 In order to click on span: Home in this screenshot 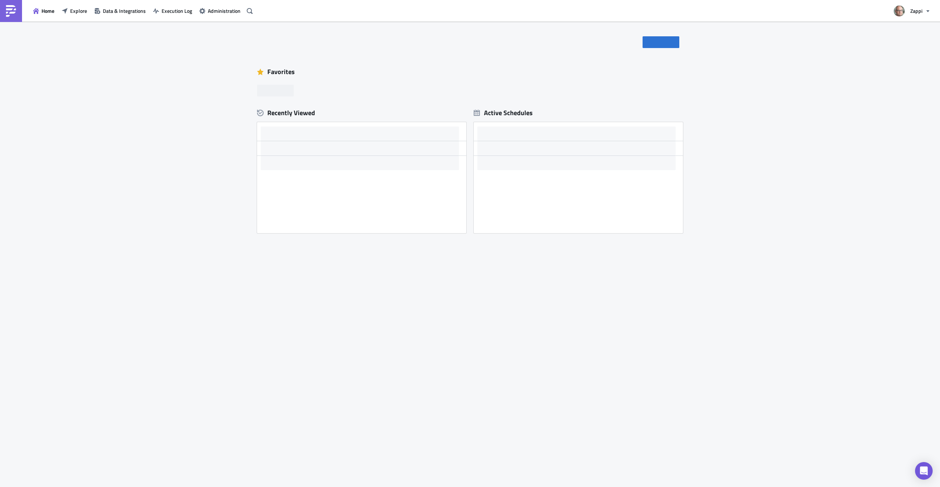, I will do `click(48, 11)`.